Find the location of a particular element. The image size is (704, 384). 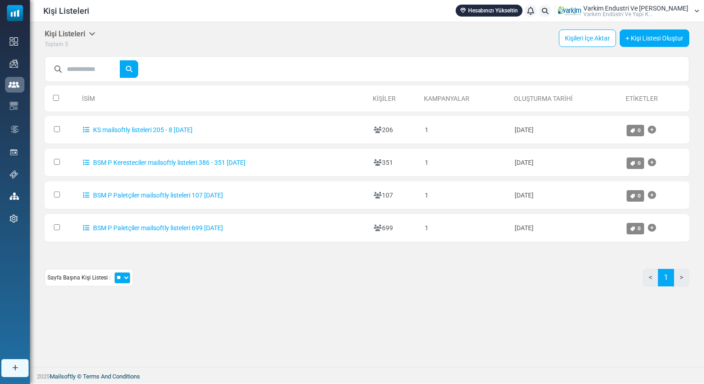

h5: Kişi Listeleri is located at coordinates (70, 34).